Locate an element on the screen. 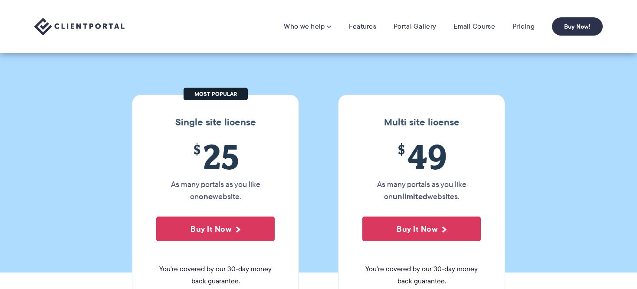 The image size is (637, 289). a: Buy Now! is located at coordinates (577, 26).